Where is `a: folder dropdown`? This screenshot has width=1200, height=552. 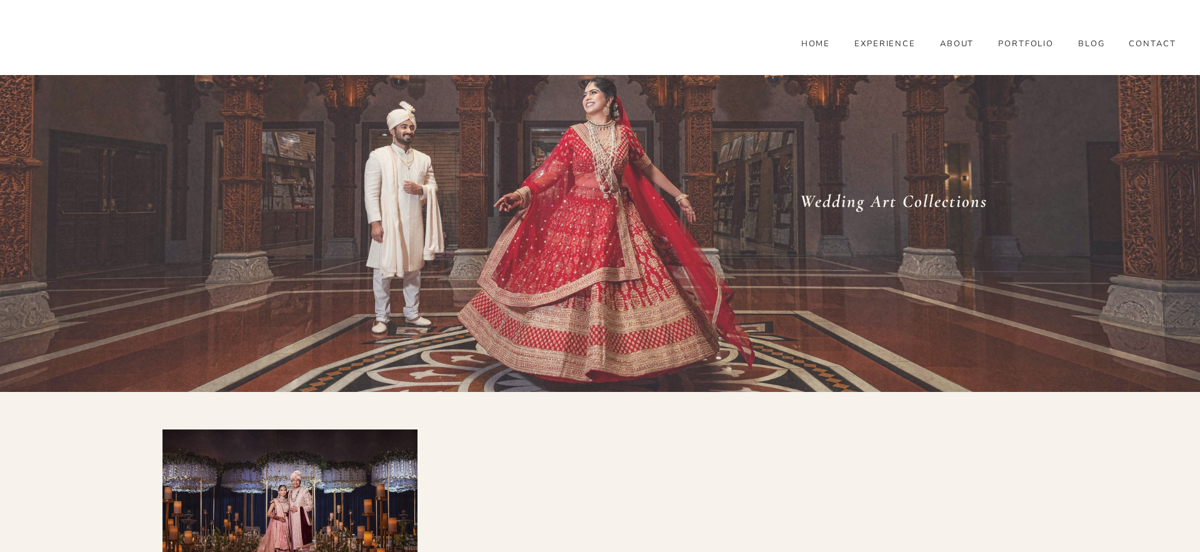 a: folder dropdown is located at coordinates (1092, 44).